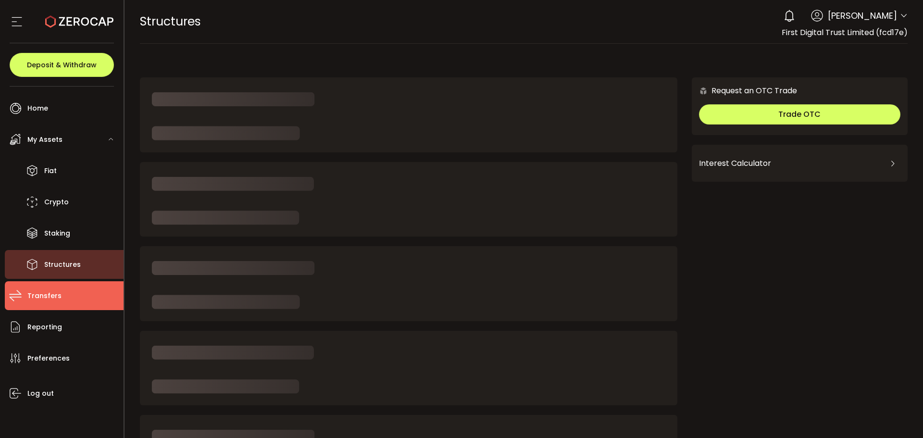 The width and height of the screenshot is (923, 438). What do you see at coordinates (57, 233) in the screenshot?
I see `span: Staking` at bounding box center [57, 233].